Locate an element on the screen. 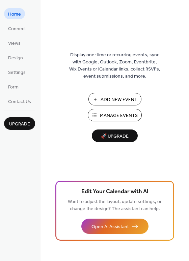  span: Home is located at coordinates (15, 14).